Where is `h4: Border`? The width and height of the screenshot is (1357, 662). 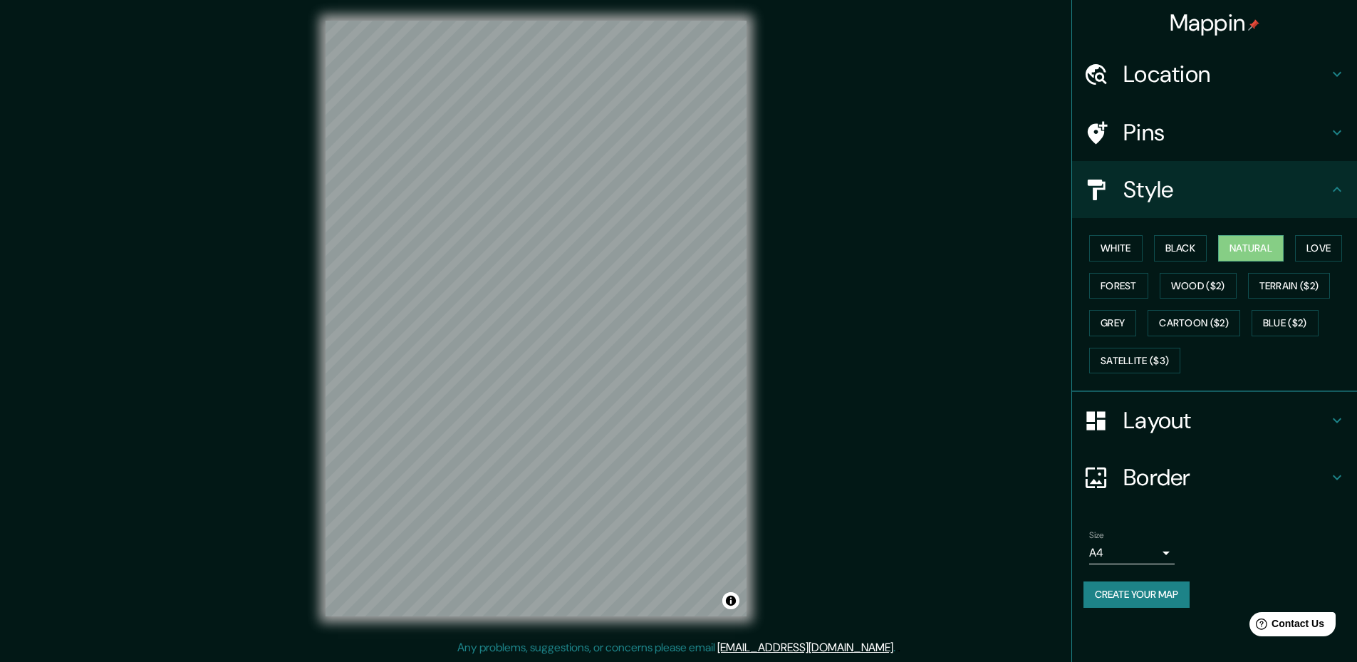 h4: Border is located at coordinates (1226, 477).